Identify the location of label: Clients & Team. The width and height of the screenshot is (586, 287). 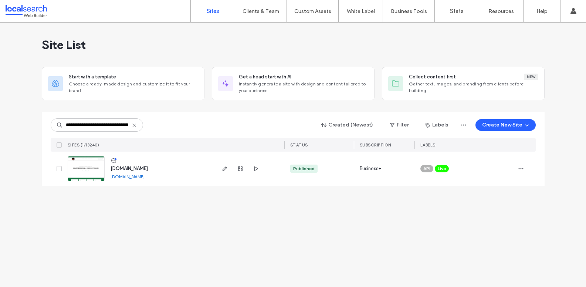
(261, 11).